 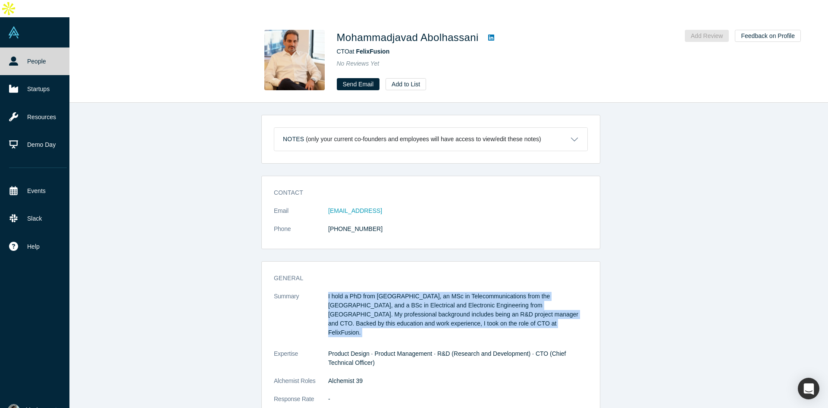 I want to click on button: Add to List, so click(x=406, y=84).